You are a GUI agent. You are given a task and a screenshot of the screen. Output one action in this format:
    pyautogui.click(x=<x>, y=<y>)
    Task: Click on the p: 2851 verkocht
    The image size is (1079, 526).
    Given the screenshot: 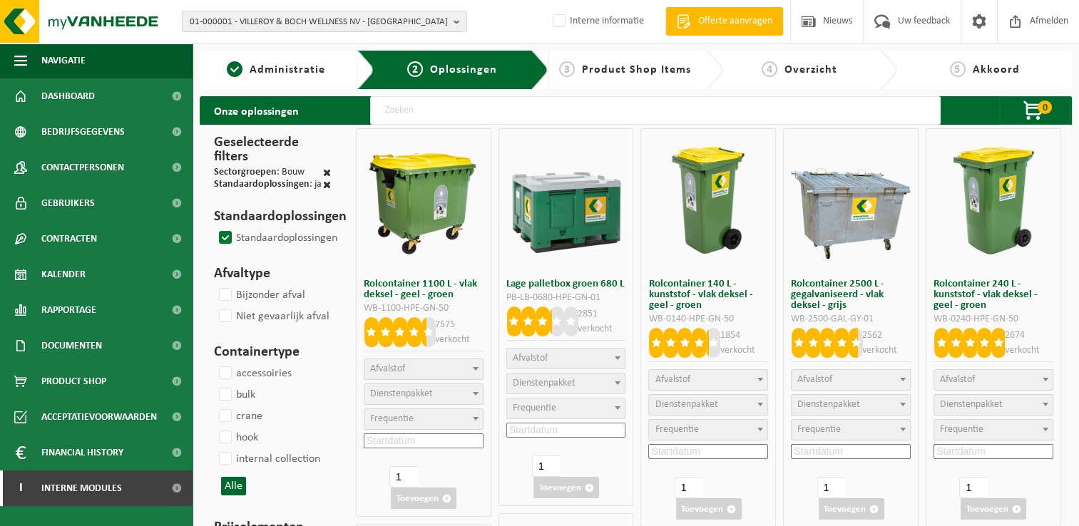 What is the action you would take?
    pyautogui.click(x=602, y=322)
    